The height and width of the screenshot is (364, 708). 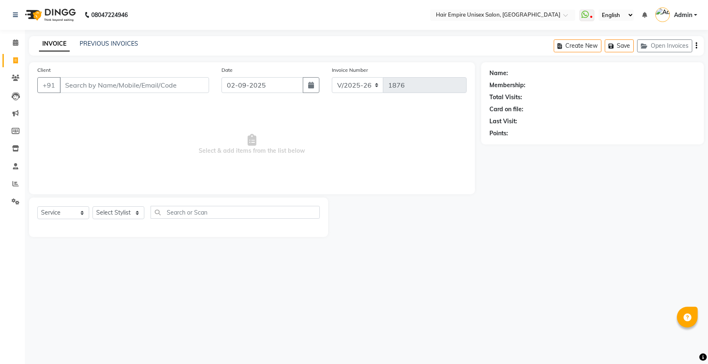 I want to click on button: Save, so click(x=619, y=46).